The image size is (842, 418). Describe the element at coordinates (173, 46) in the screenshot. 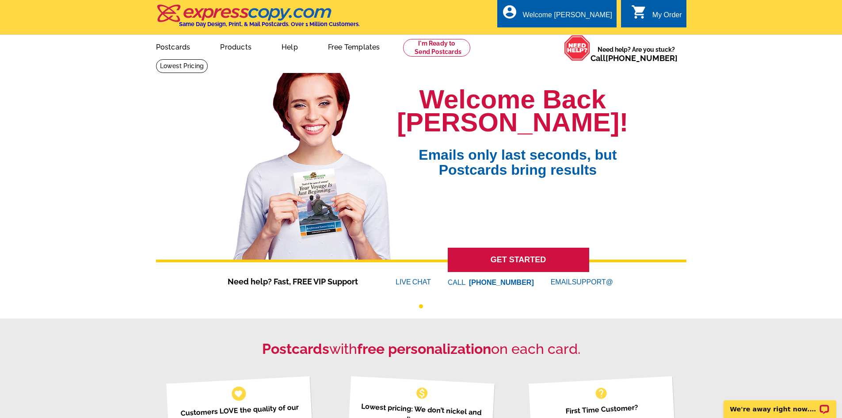

I see `a: Postcards` at that location.